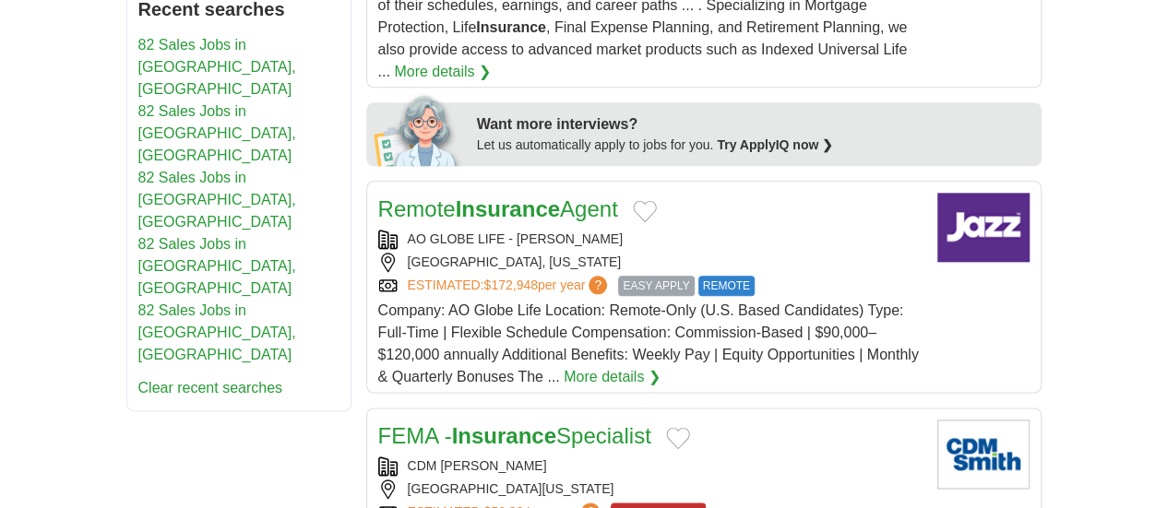 The image size is (1167, 508). What do you see at coordinates (649, 343) in the screenshot?
I see `span: Company: AO Globe Life Location: Remote-Only (U.S. Based Candidates) Type: Full-Time | Flexible S...` at bounding box center [649, 343].